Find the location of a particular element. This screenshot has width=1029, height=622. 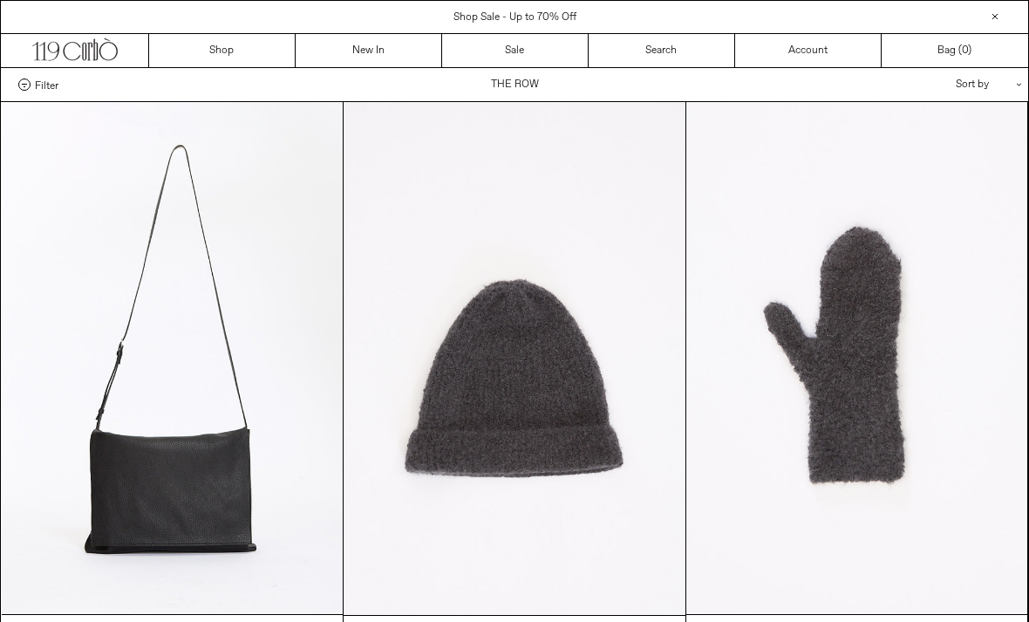

img: The Row Ladislas Mittens in faded black is located at coordinates (857, 358).